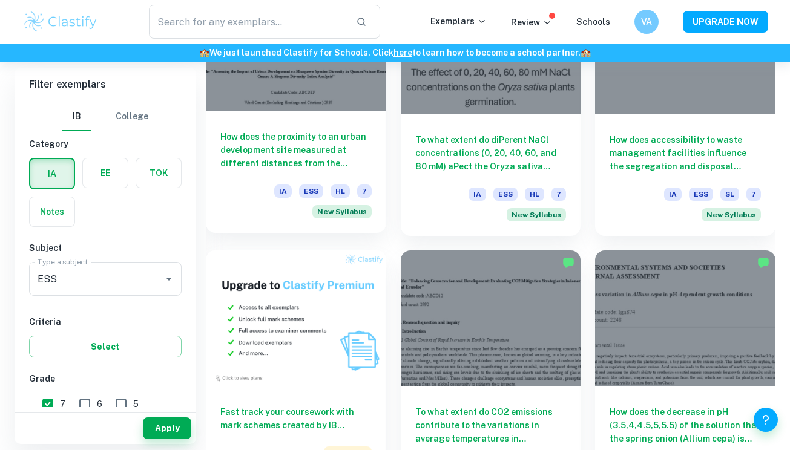 Image resolution: width=790 pixels, height=450 pixels. What do you see at coordinates (593, 22) in the screenshot?
I see `a: Schools` at bounding box center [593, 22].